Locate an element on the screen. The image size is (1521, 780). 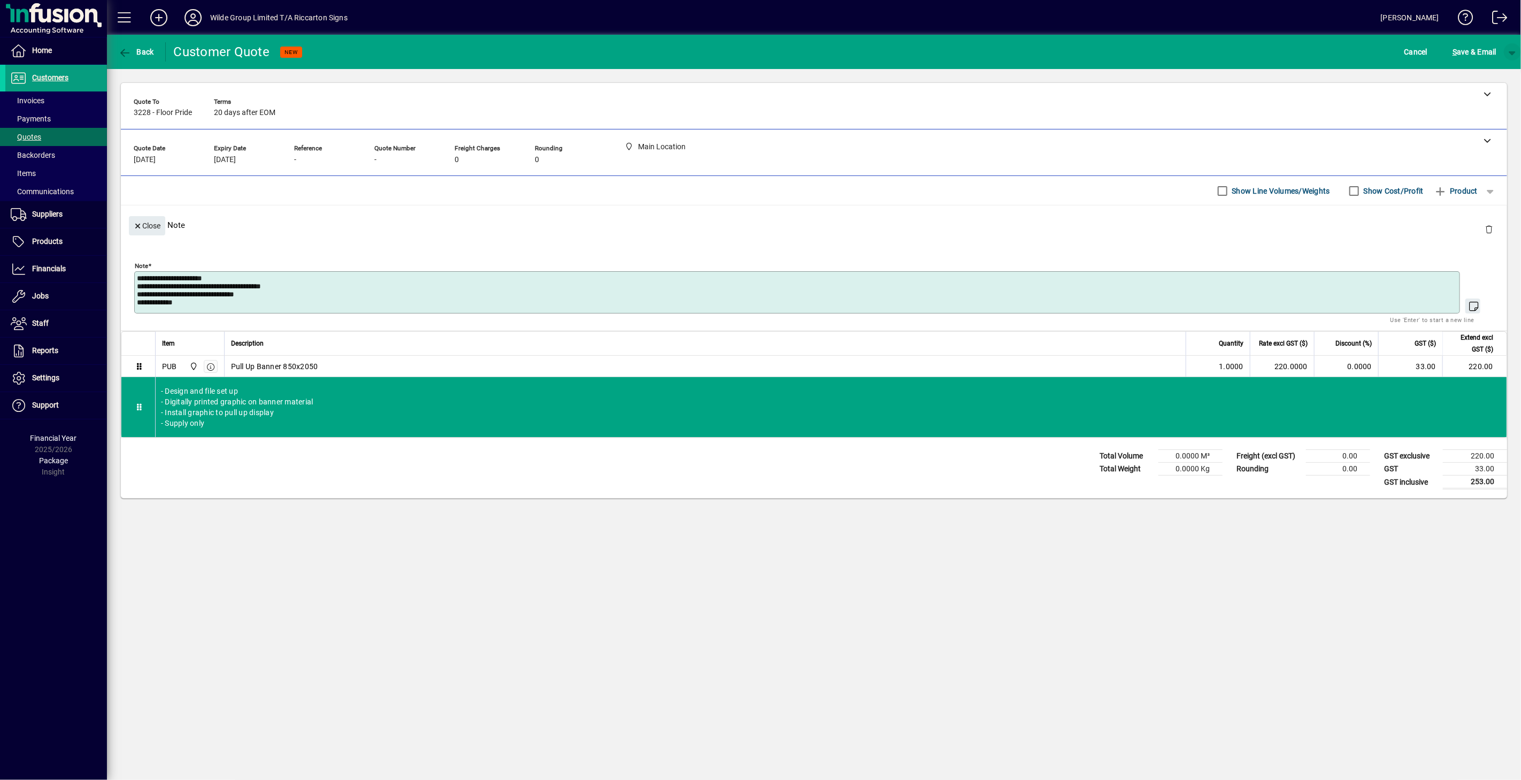
span: Back is located at coordinates (136, 52).